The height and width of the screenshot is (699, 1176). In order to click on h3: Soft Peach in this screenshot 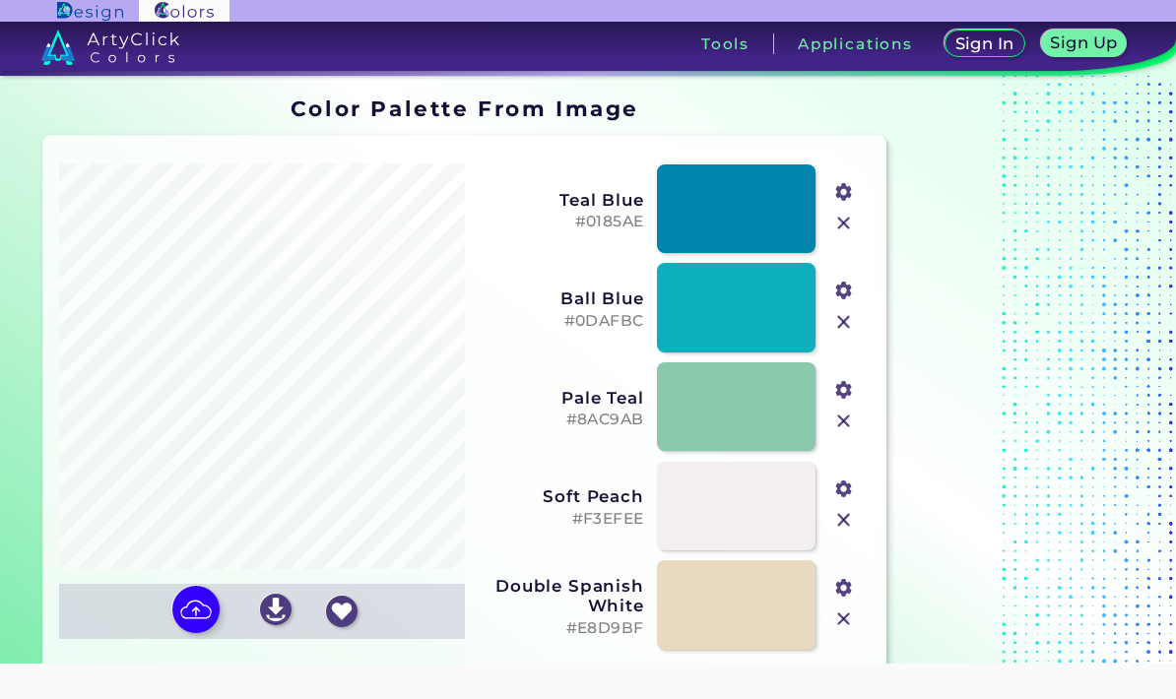, I will do `click(559, 496)`.